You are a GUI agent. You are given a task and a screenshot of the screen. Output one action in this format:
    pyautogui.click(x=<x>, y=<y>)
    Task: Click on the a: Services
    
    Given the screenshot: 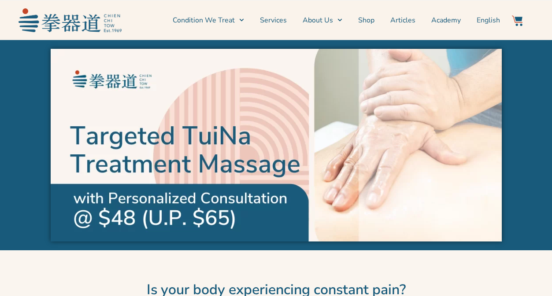 What is the action you would take?
    pyautogui.click(x=273, y=20)
    